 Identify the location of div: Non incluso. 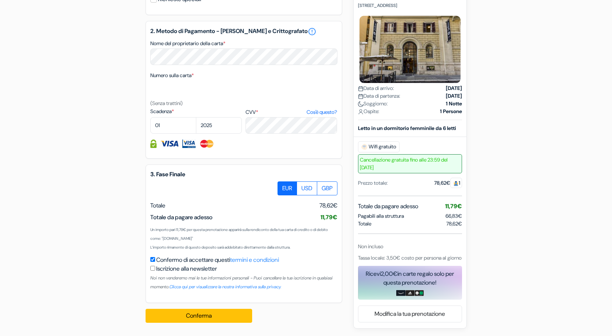
(410, 247).